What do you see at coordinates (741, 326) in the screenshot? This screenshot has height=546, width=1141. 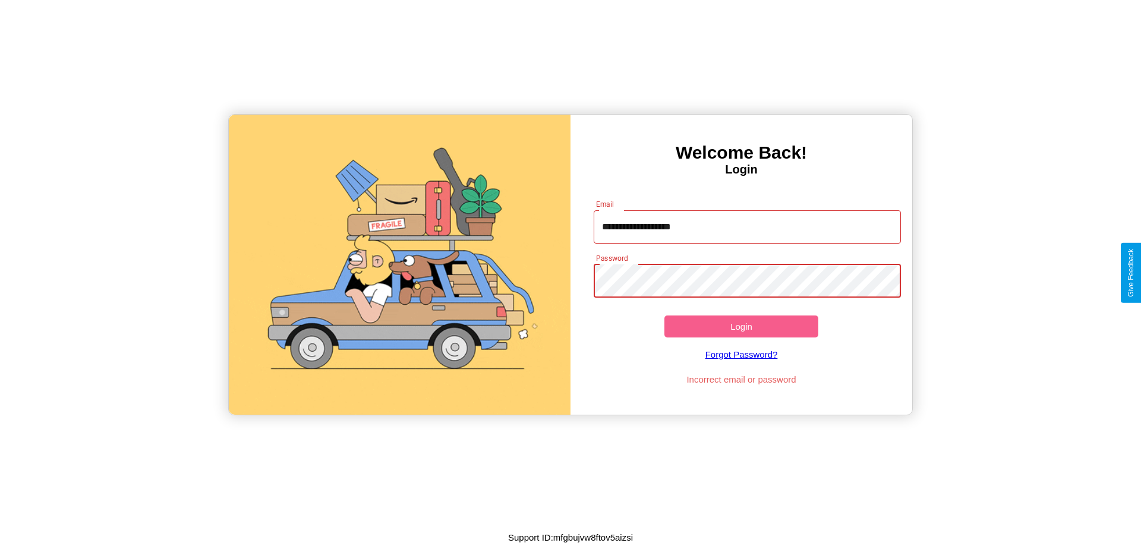 I see `button: Login` at bounding box center [741, 326].